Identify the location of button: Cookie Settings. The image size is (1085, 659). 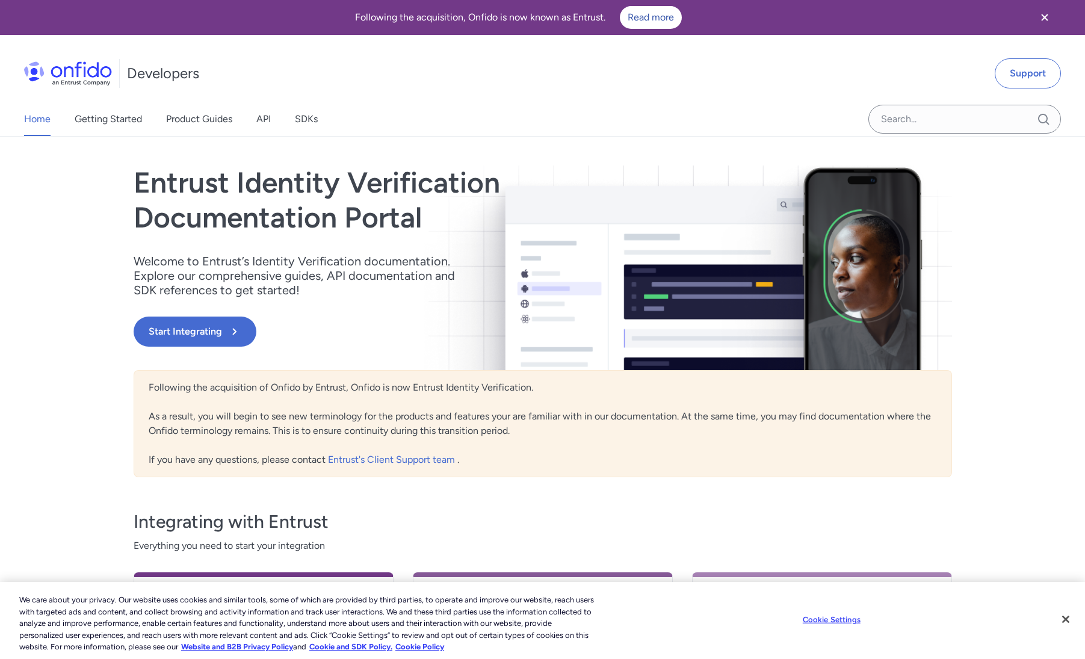
(831, 620).